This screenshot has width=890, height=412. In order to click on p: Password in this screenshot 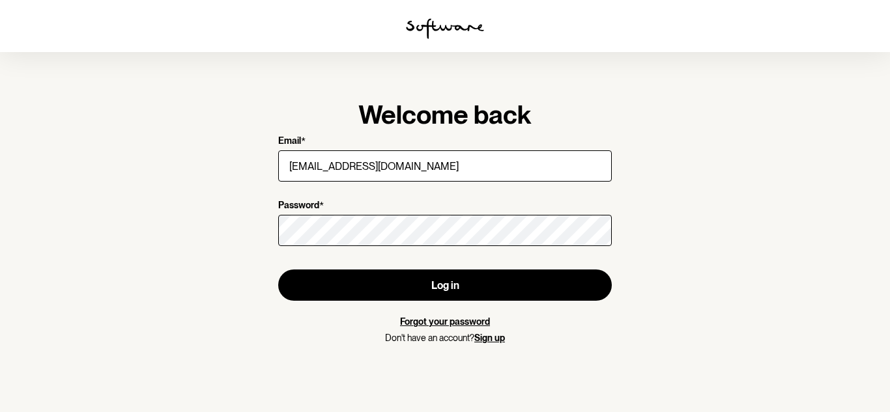, I will do `click(298, 206)`.